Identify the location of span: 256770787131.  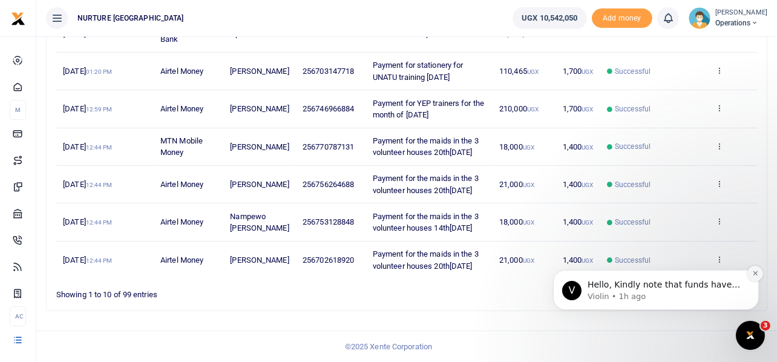
(328, 147).